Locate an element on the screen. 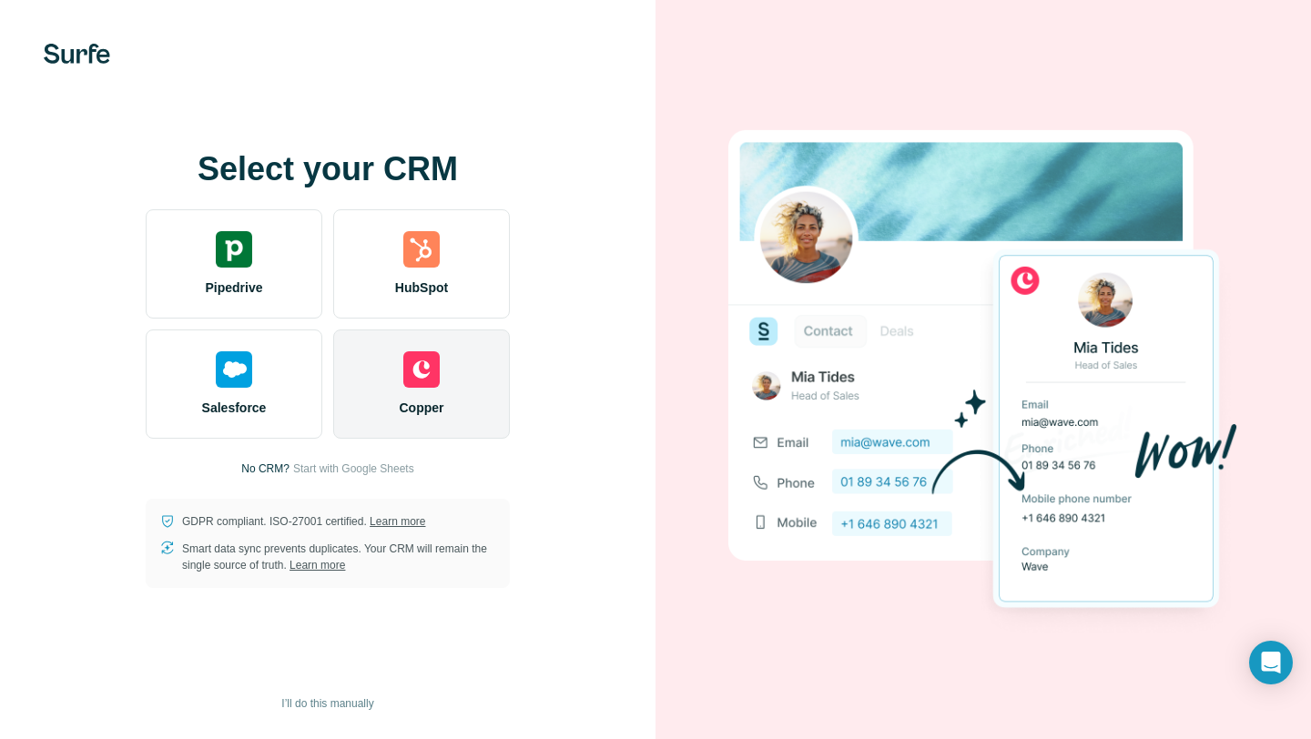 Image resolution: width=1311 pixels, height=739 pixels. img: hubspot's logo is located at coordinates (422, 249).